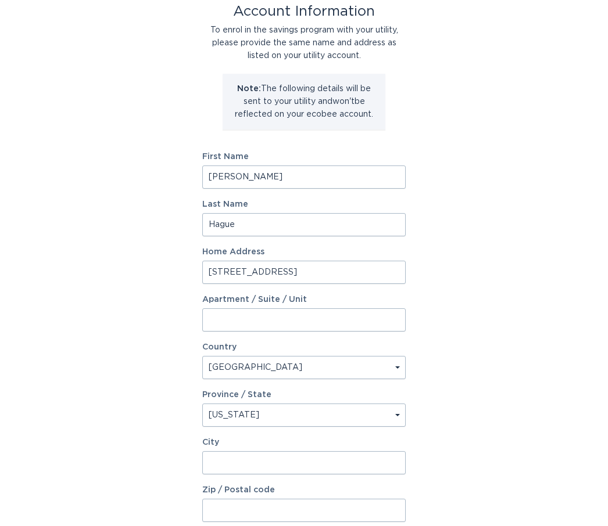 This screenshot has height=526, width=608. I want to click on label: City, so click(304, 443).